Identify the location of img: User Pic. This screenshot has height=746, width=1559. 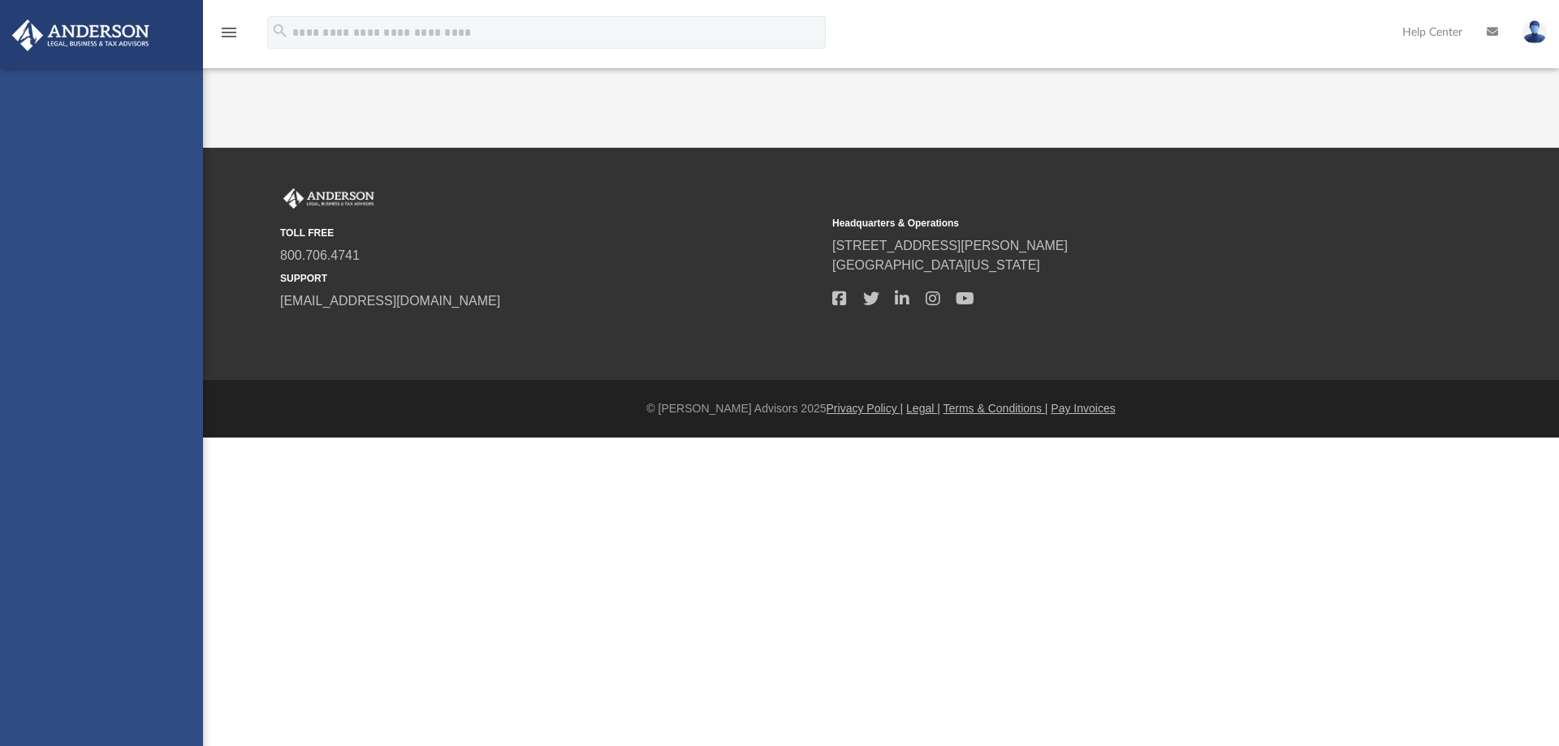
(1535, 32).